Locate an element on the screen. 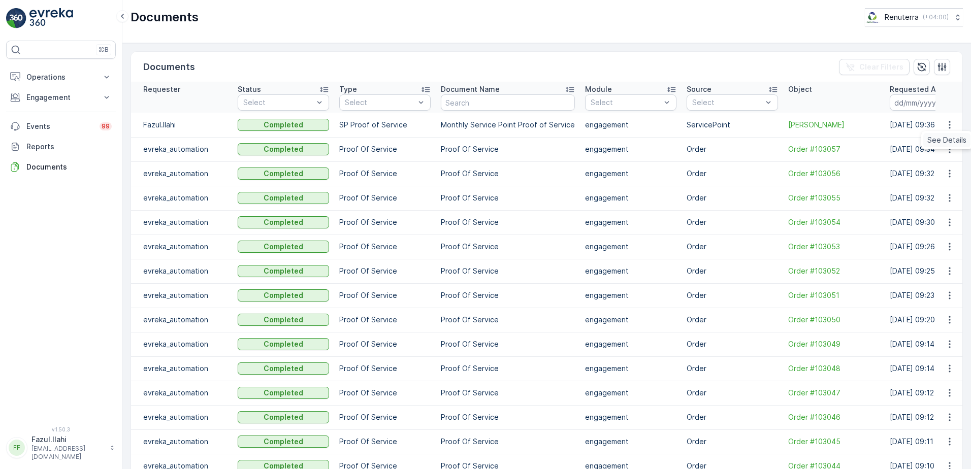 Image resolution: width=971 pixels, height=469 pixels. p: Requester is located at coordinates (162, 89).